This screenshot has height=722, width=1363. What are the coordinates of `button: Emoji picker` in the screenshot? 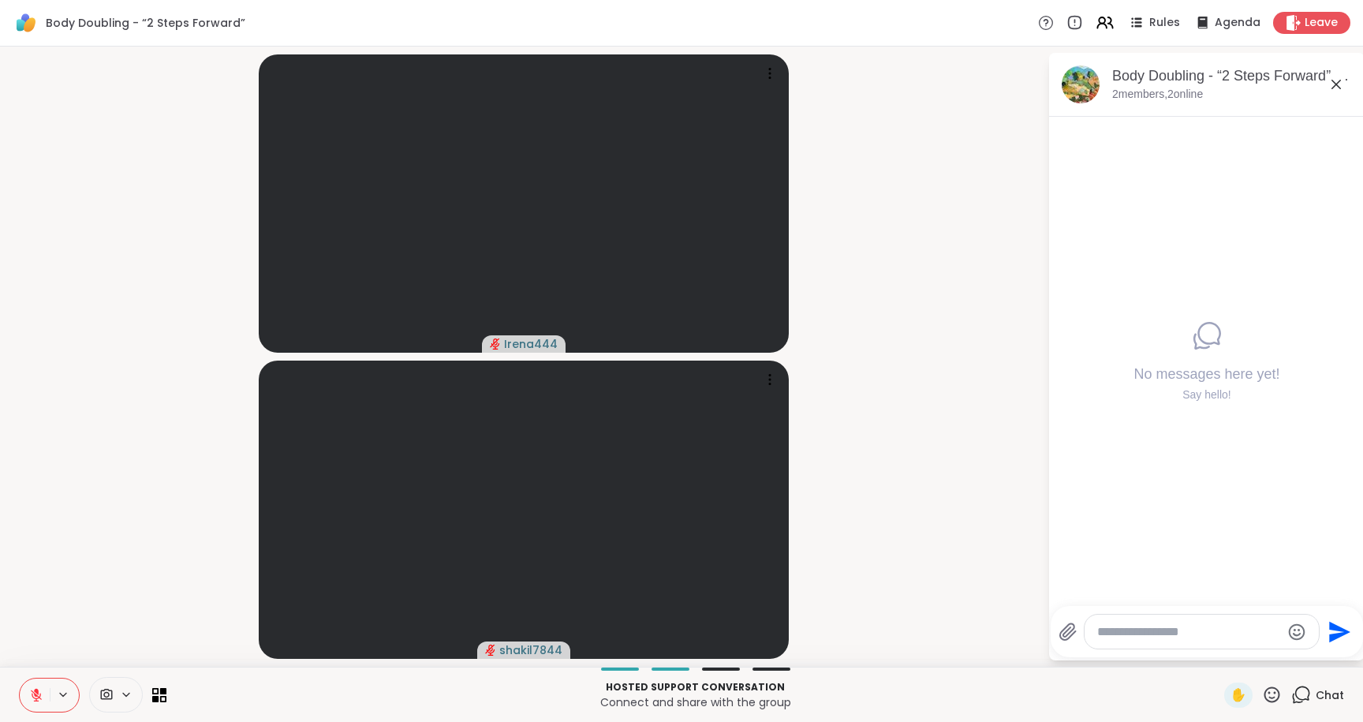 It's located at (1297, 632).